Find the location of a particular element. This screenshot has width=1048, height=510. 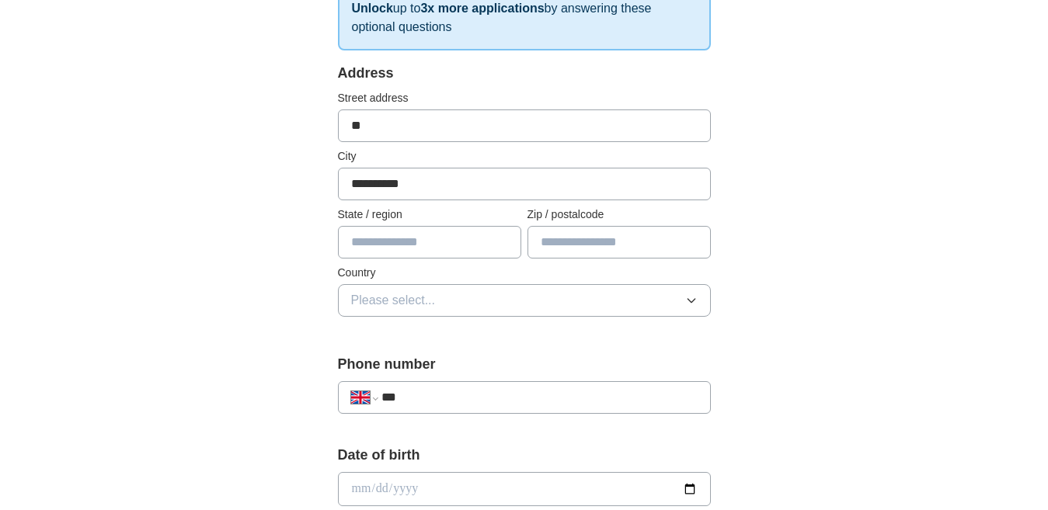

button: Please select... is located at coordinates (524, 301).